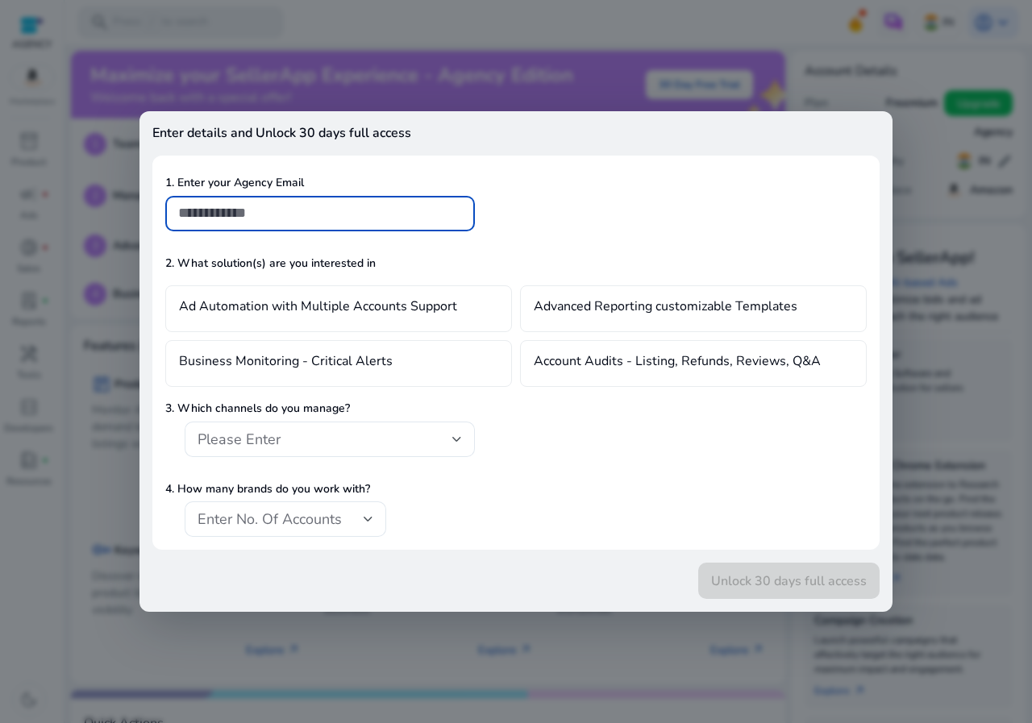 This screenshot has height=723, width=1032. Describe the element at coordinates (239, 440) in the screenshot. I see `span: Please Enter` at that location.